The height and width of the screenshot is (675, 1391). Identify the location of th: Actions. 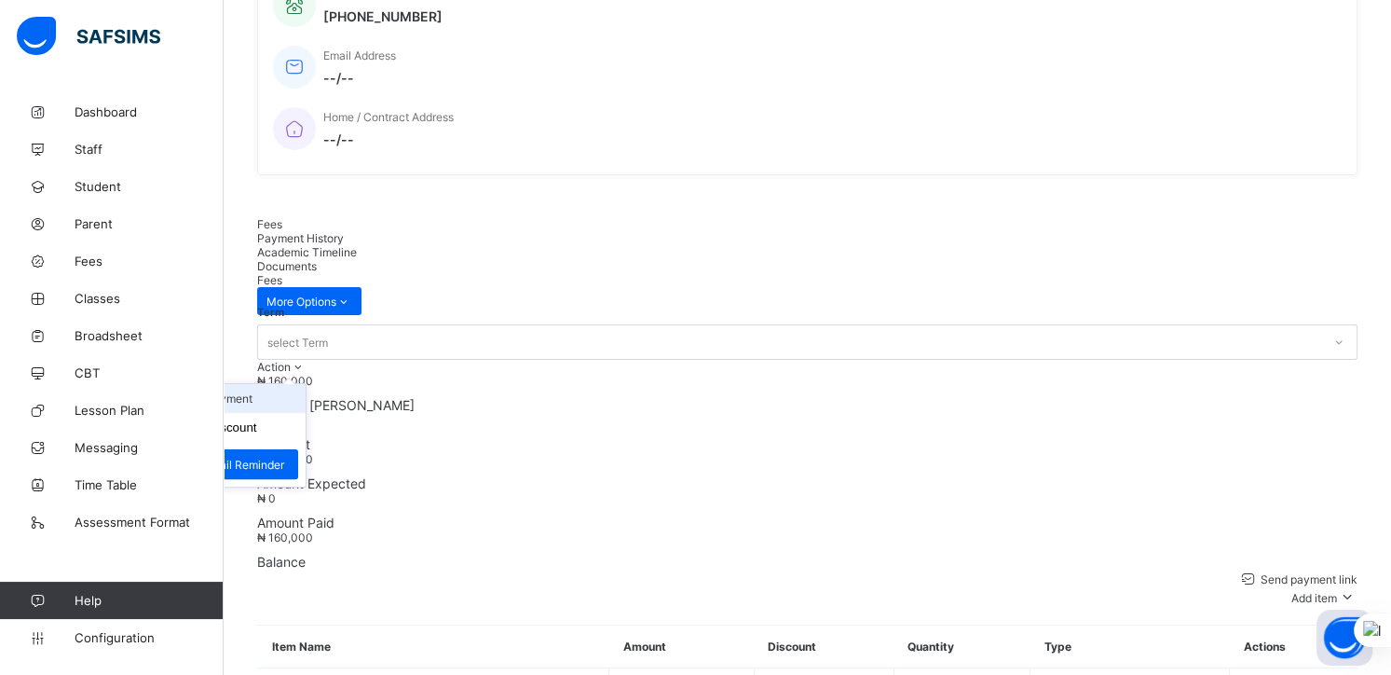
(1293, 647).